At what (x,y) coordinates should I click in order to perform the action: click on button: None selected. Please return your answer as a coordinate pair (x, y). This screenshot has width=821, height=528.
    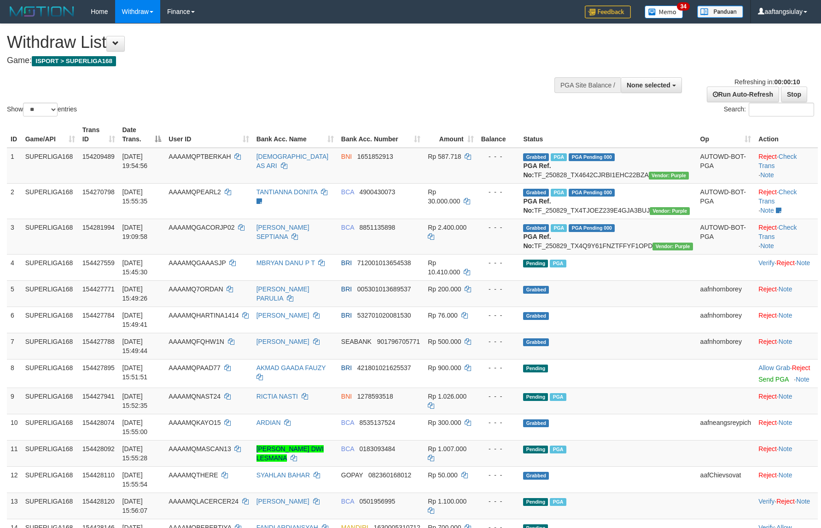
    Looking at the image, I should click on (651, 85).